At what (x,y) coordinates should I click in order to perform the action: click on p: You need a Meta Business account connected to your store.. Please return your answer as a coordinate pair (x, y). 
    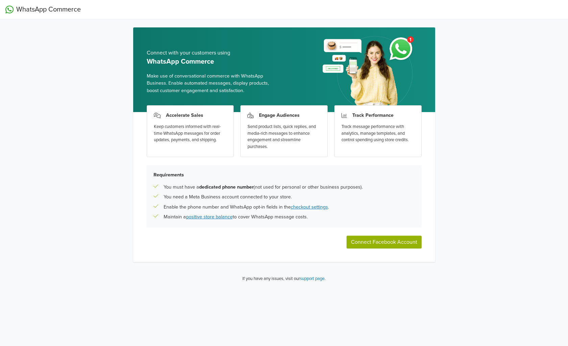
    Looking at the image, I should click on (228, 197).